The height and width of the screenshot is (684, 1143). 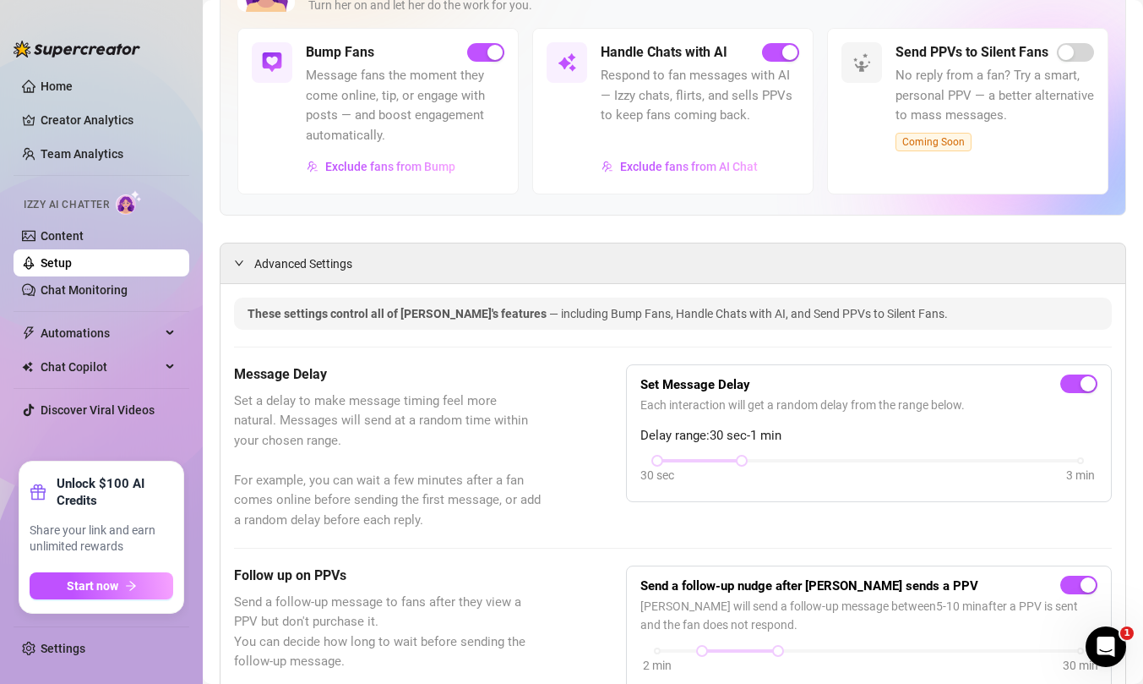 I want to click on span: Coming Soon, so click(x=934, y=142).